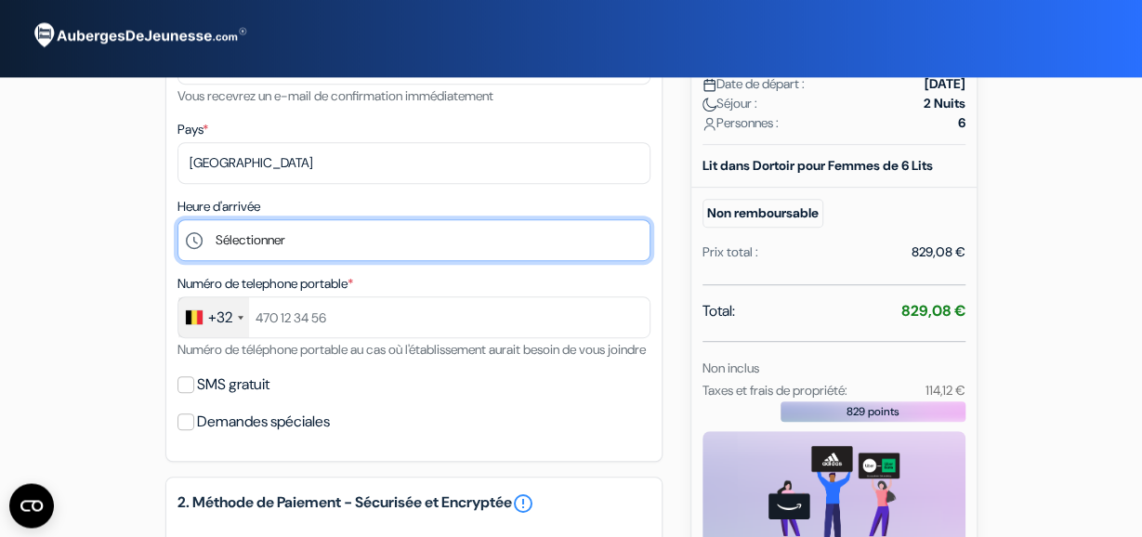 The image size is (1142, 537). Describe the element at coordinates (412, 349) in the screenshot. I see `small: Numéro de téléphone portable au cas où l'établissement aurait besoin de vous joindre` at that location.